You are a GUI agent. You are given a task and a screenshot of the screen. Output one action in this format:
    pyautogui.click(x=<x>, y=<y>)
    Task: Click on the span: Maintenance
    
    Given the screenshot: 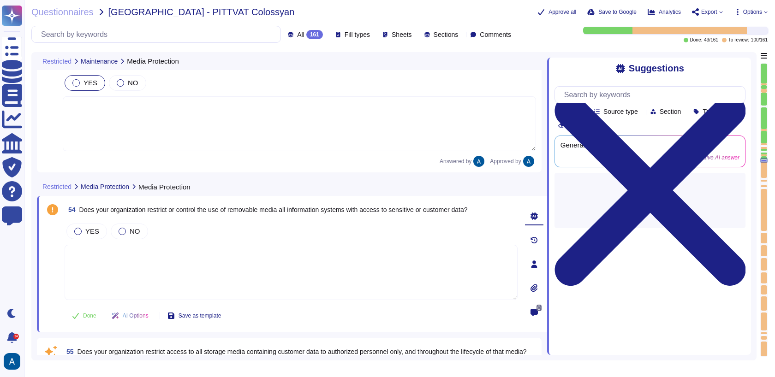 What is the action you would take?
    pyautogui.click(x=99, y=61)
    